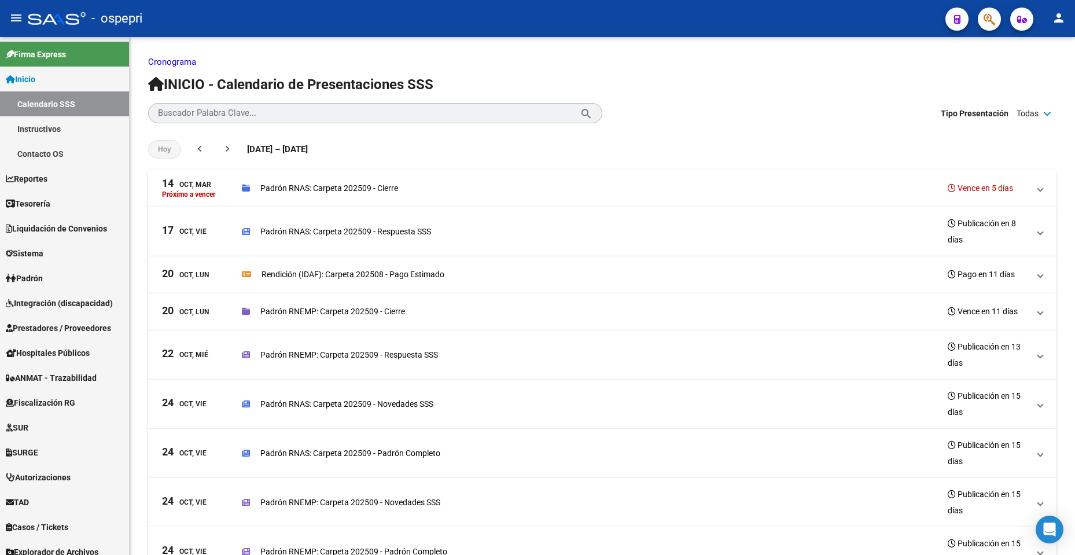 The height and width of the screenshot is (555, 1075). Describe the element at coordinates (17, 427) in the screenshot. I see `span: SUR` at that location.